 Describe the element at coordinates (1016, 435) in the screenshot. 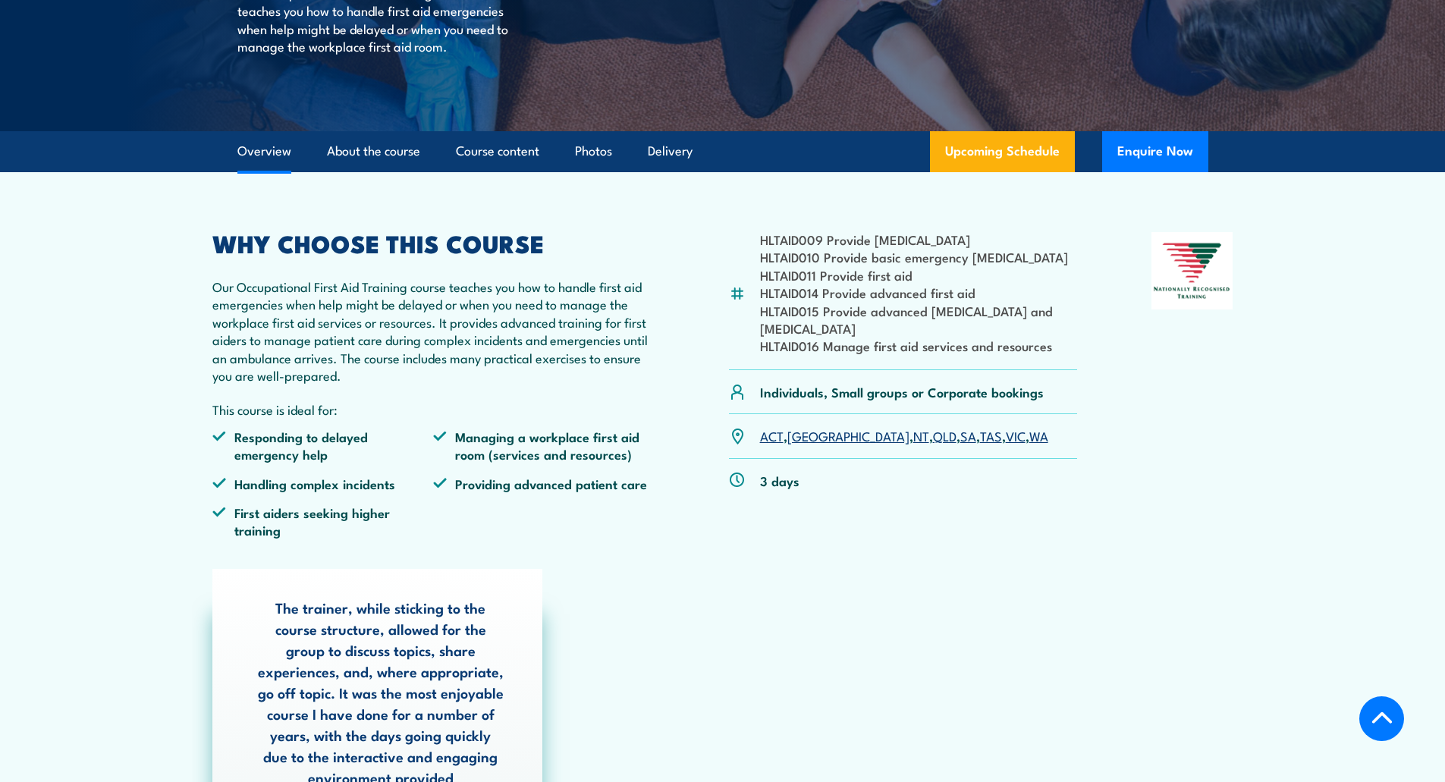

I see `a: VIC` at that location.